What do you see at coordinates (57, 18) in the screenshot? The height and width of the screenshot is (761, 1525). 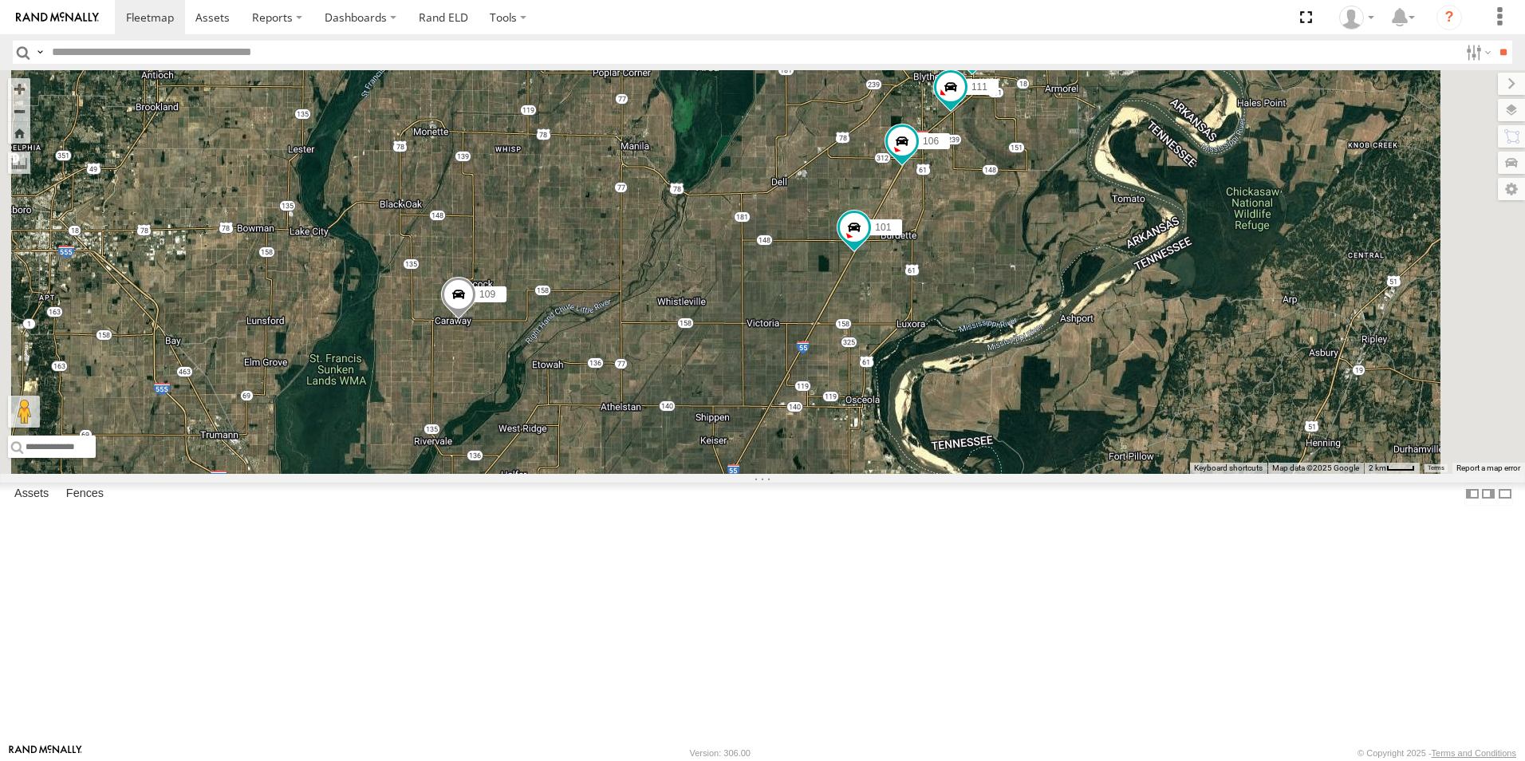 I see `img: rand-logo.svg` at bounding box center [57, 18].